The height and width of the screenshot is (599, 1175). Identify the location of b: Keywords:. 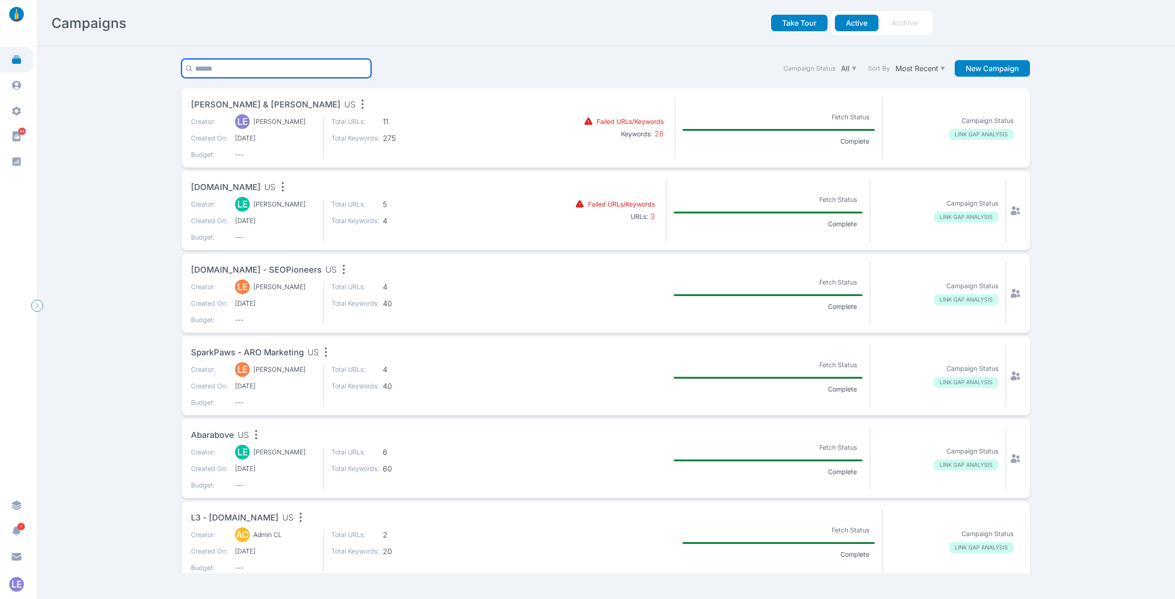
(636, 134).